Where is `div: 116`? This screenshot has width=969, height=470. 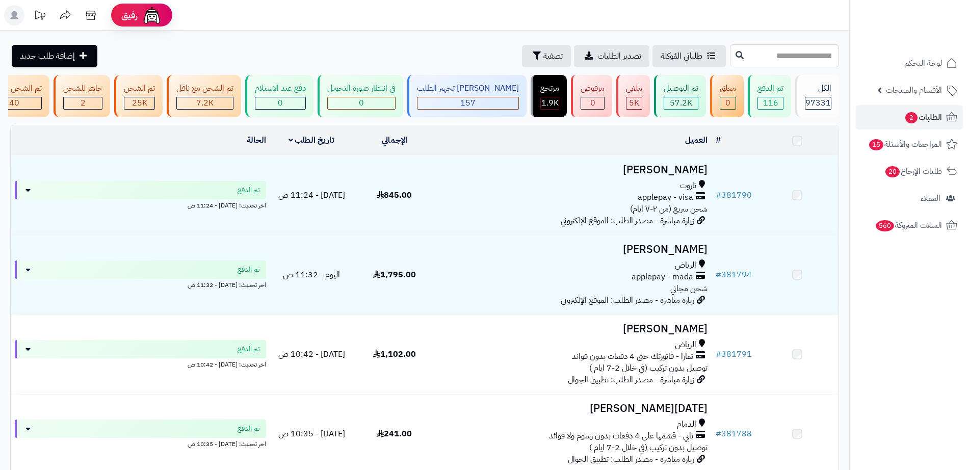 div: 116 is located at coordinates (770, 103).